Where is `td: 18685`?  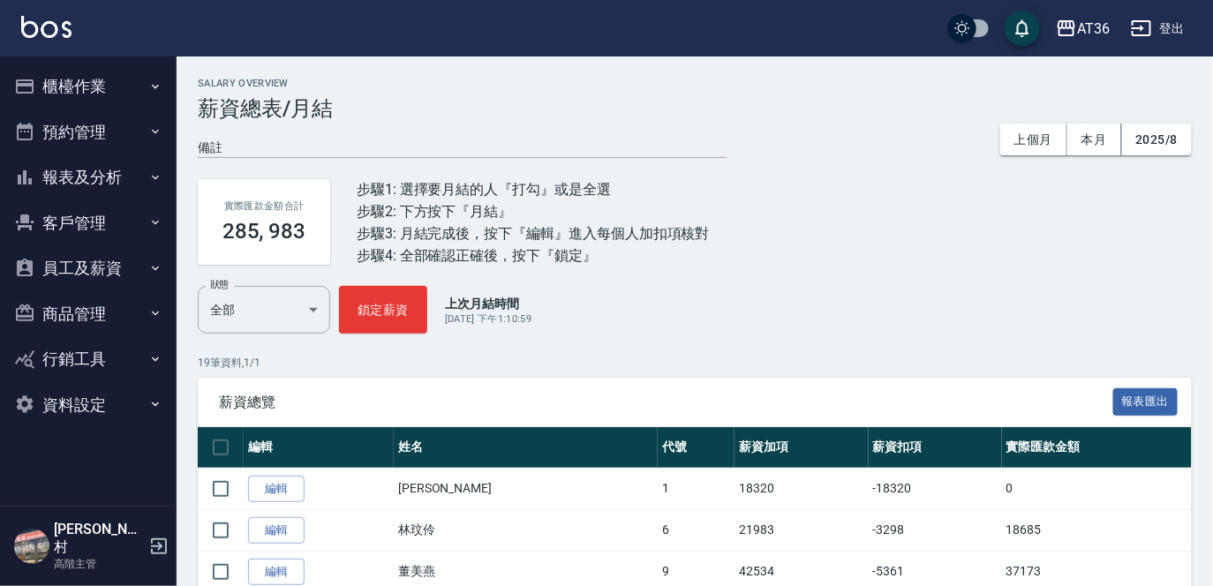
td: 18685 is located at coordinates (1096, 530).